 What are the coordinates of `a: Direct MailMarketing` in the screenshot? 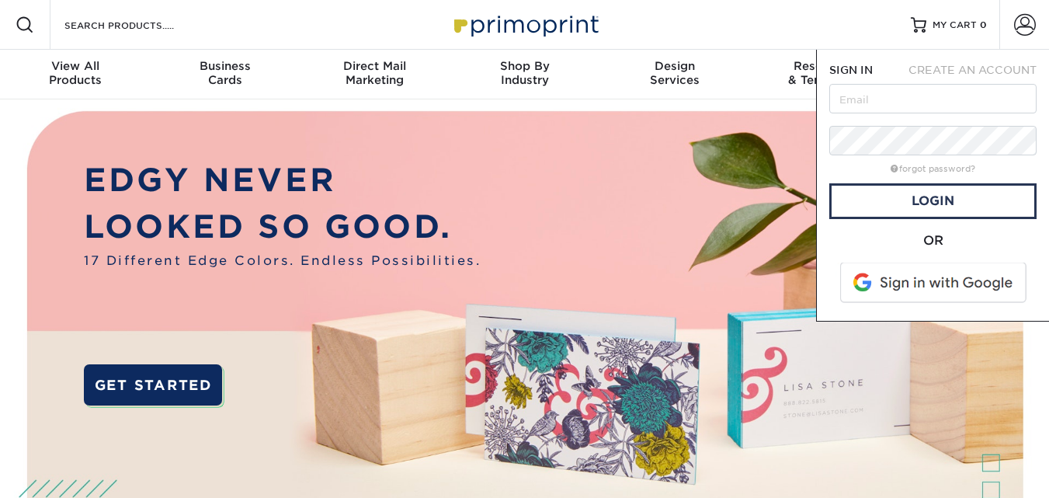 It's located at (374, 75).